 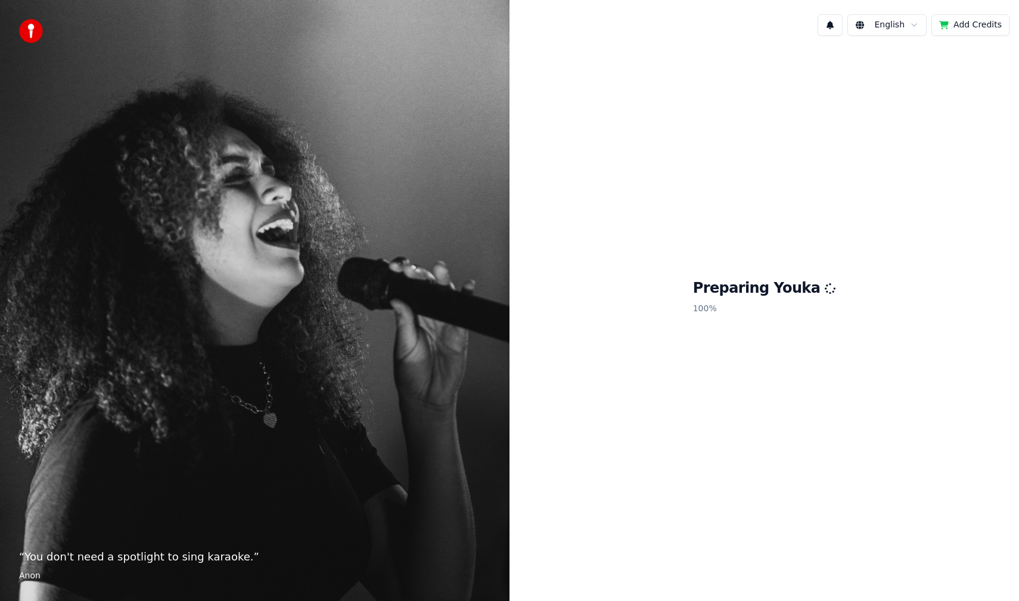 I want to click on p: 100 %, so click(x=765, y=309).